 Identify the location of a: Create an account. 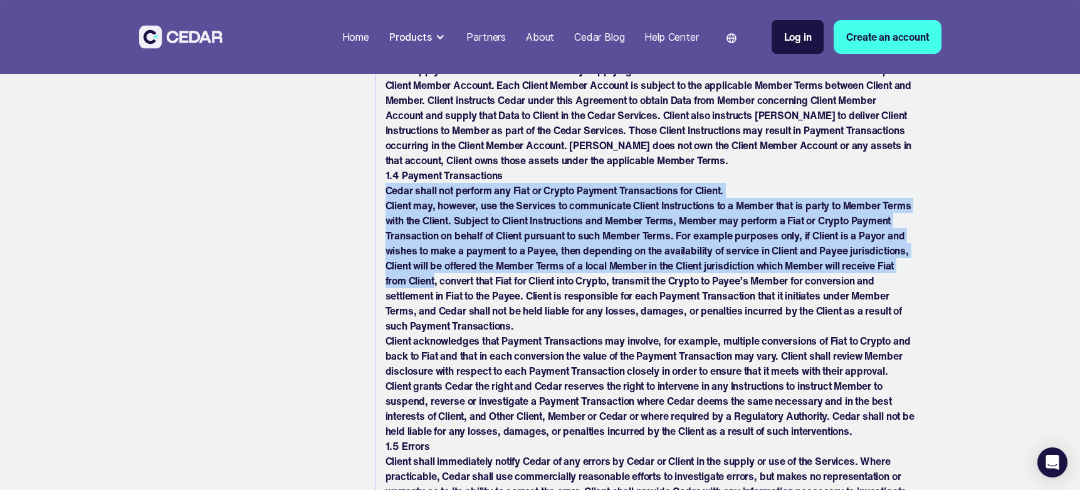
(887, 37).